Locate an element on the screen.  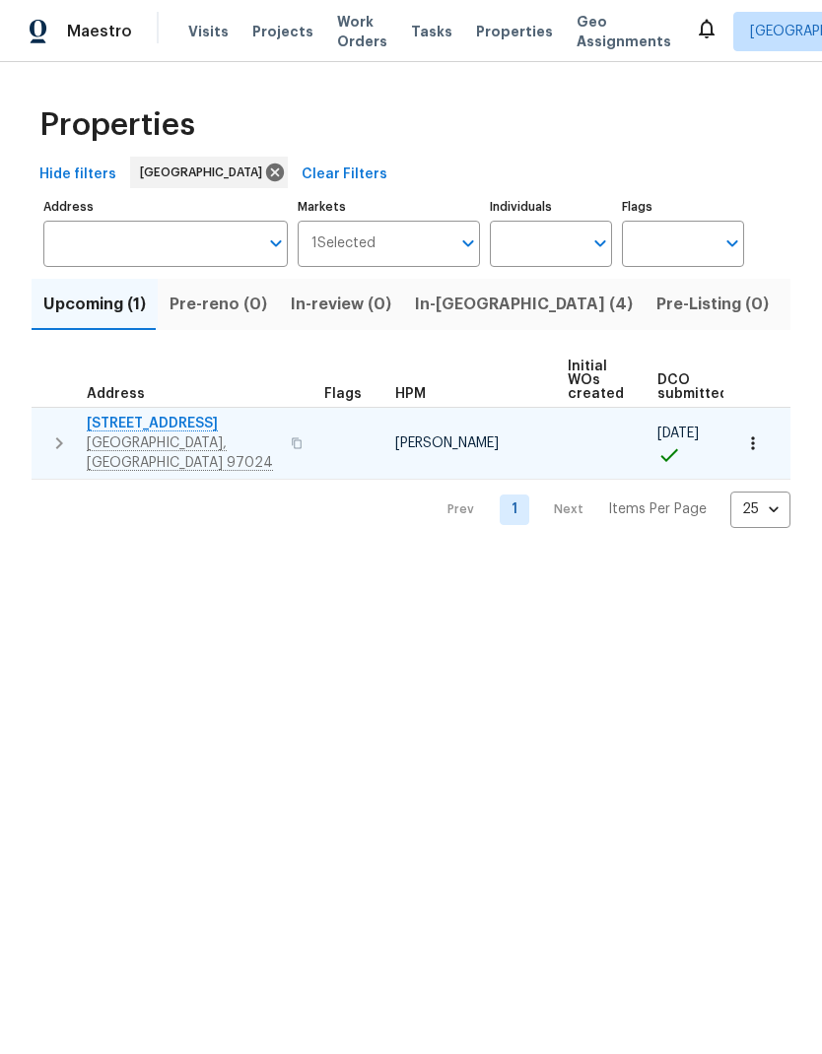
span: Geo Assignments is located at coordinates (624, 32).